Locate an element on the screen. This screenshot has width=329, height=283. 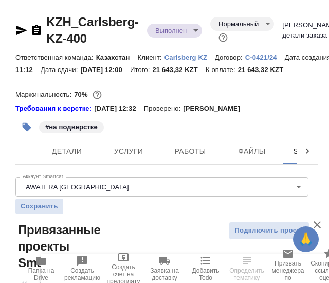
span: Файлы is located at coordinates (252, 151).